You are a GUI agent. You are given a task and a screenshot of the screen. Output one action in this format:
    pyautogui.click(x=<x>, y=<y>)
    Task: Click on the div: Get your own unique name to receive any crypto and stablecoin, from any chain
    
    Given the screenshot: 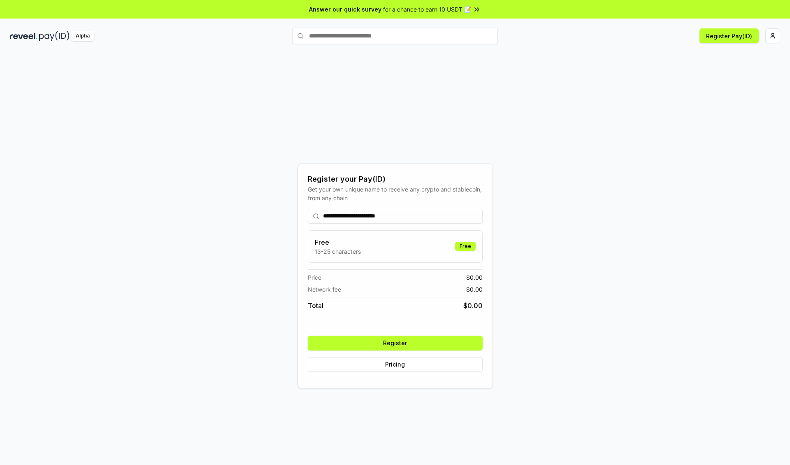 What is the action you would take?
    pyautogui.click(x=395, y=193)
    